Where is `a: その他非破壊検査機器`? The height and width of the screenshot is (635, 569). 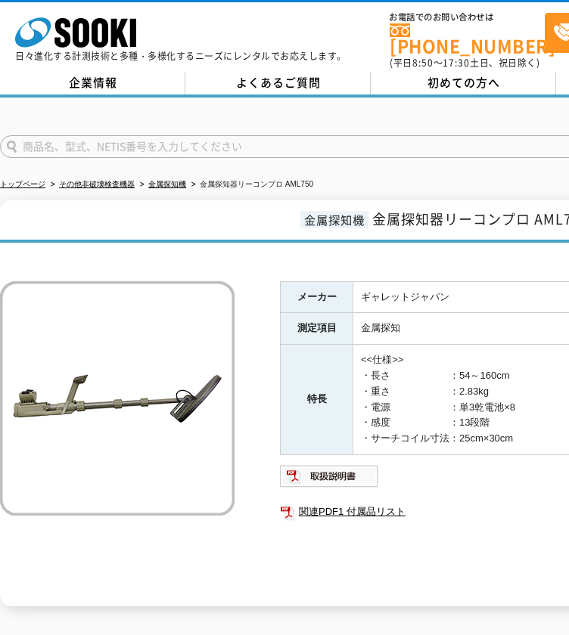
a: その他非破壊検査機器 is located at coordinates (97, 184).